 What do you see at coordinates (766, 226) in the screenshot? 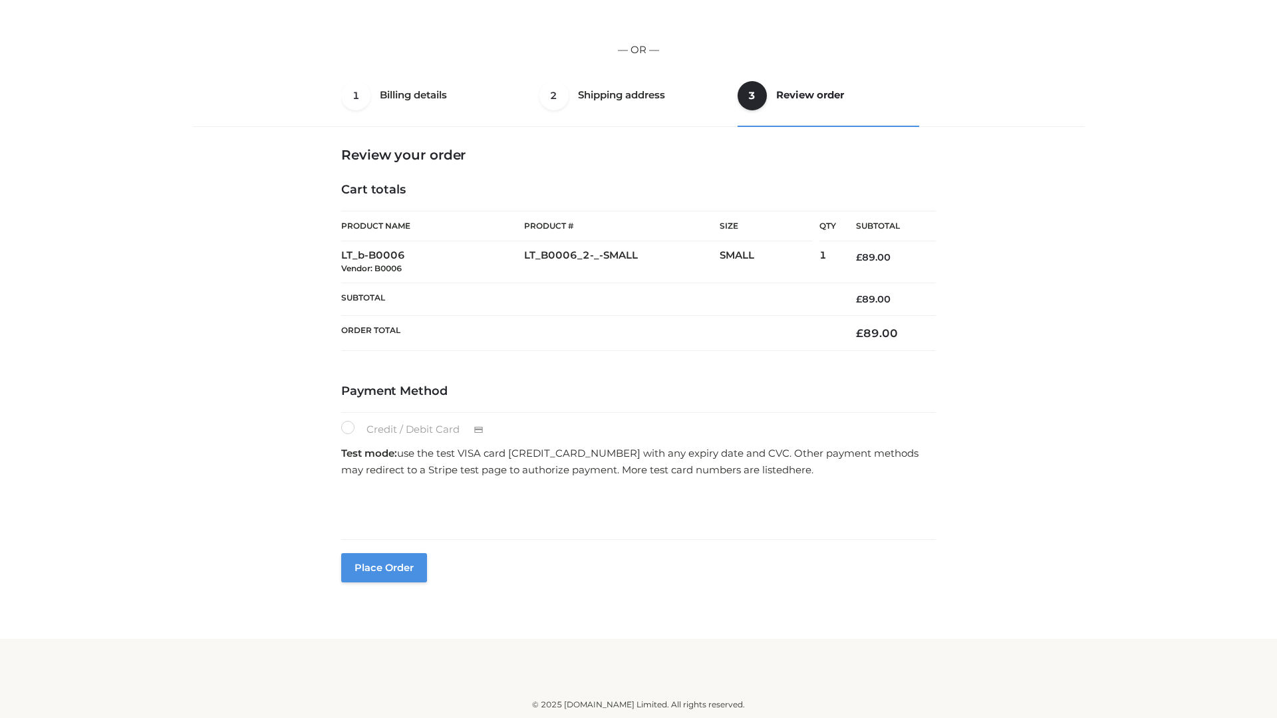
I see `th: Size` at bounding box center [766, 226].